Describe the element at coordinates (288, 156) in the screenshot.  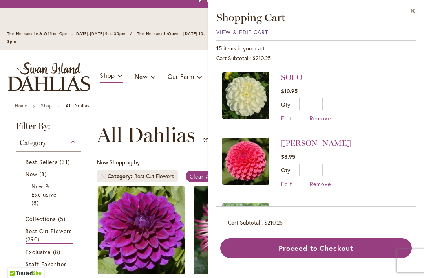
I see `span: $8.95` at that location.